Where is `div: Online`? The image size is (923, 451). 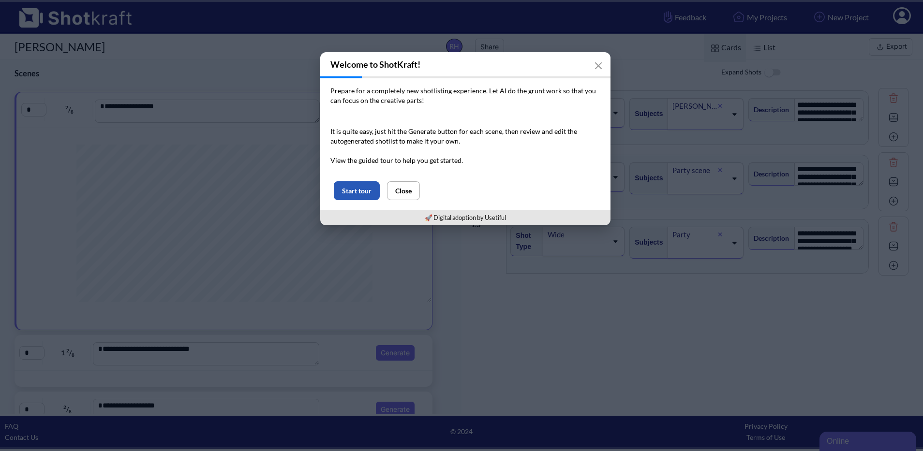
div: Online is located at coordinates (48, 12).